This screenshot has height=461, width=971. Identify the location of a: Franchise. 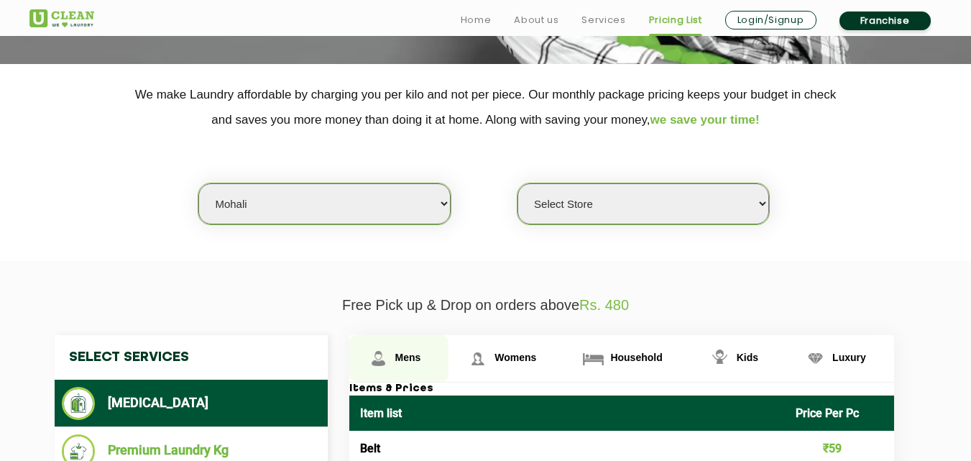
(885, 21).